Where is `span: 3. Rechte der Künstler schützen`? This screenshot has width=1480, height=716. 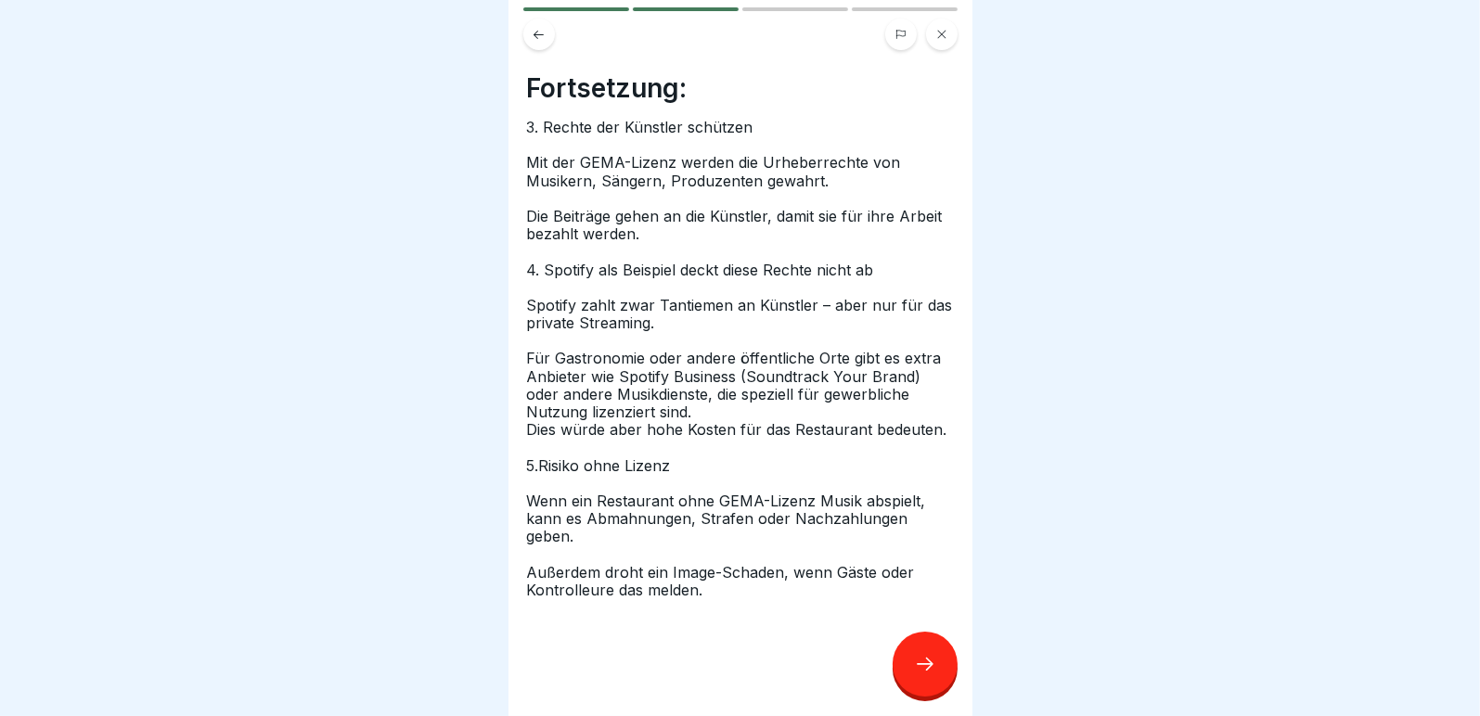 span: 3. Rechte der Künstler schützen is located at coordinates (642, 127).